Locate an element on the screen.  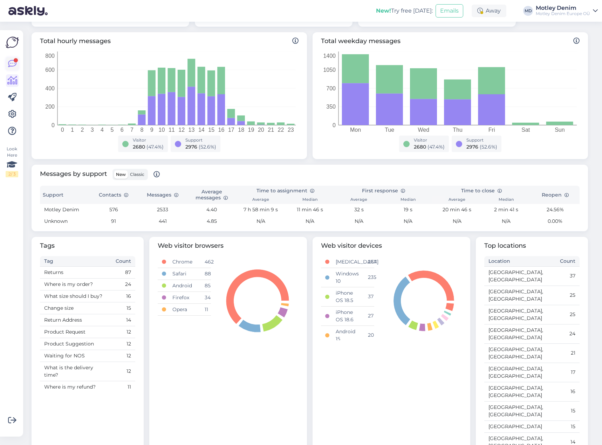
th: Time to close is located at coordinates (481, 191).